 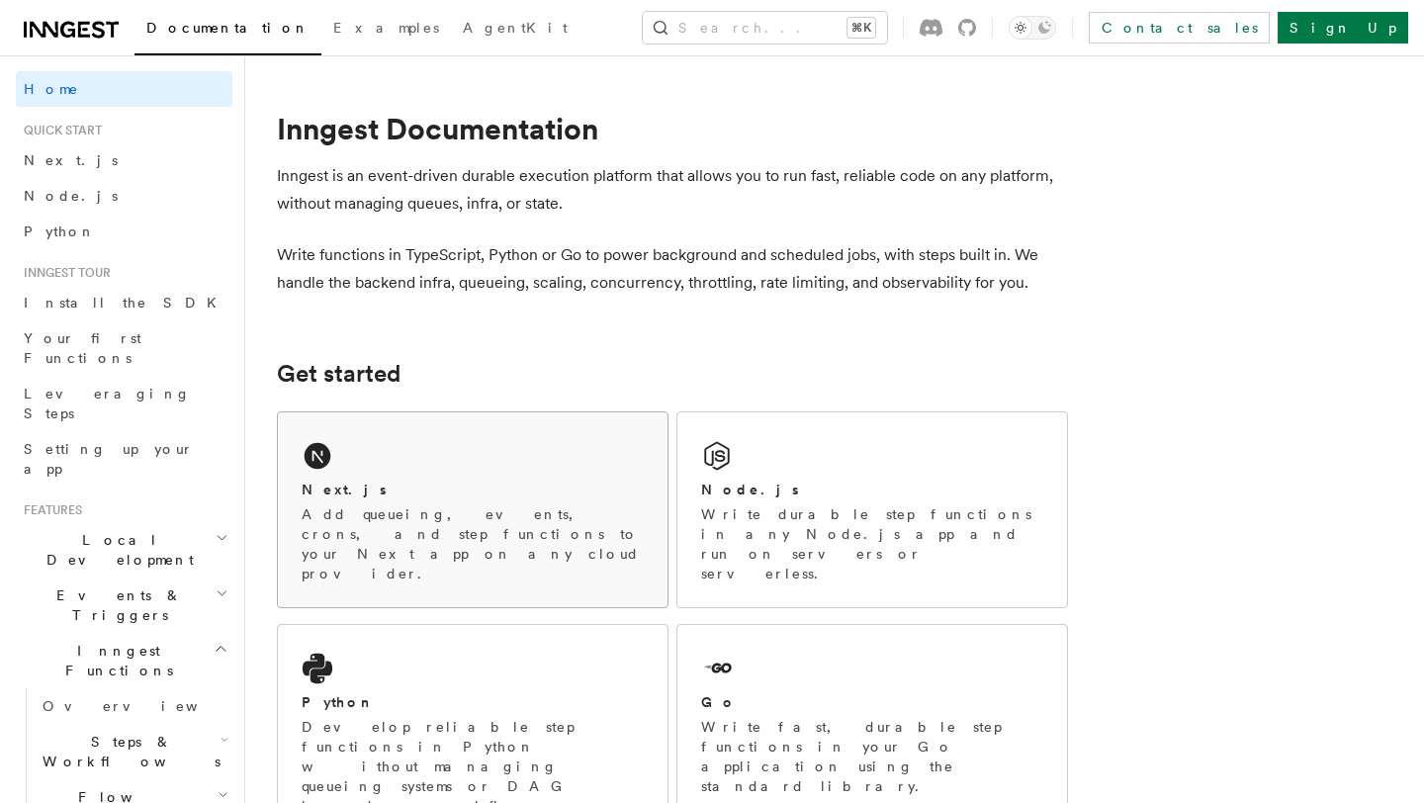 What do you see at coordinates (338, 374) in the screenshot?
I see `a: Get started` at bounding box center [338, 374].